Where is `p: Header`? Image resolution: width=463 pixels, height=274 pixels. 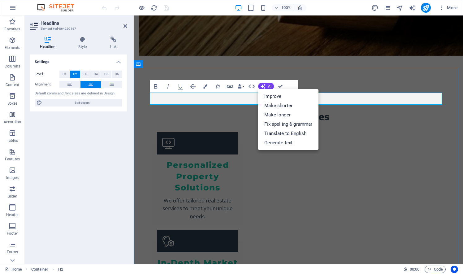 p: Header is located at coordinates (12, 215).